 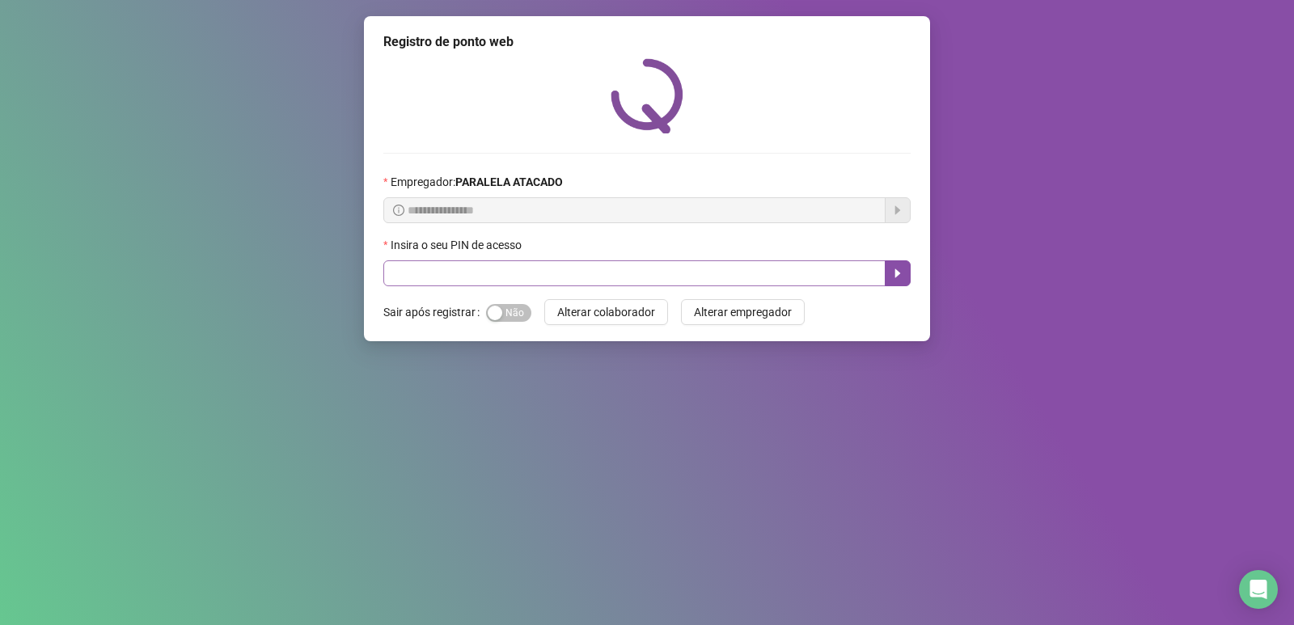 What do you see at coordinates (476, 182) in the screenshot?
I see `span: Empregador :` at bounding box center [476, 182].